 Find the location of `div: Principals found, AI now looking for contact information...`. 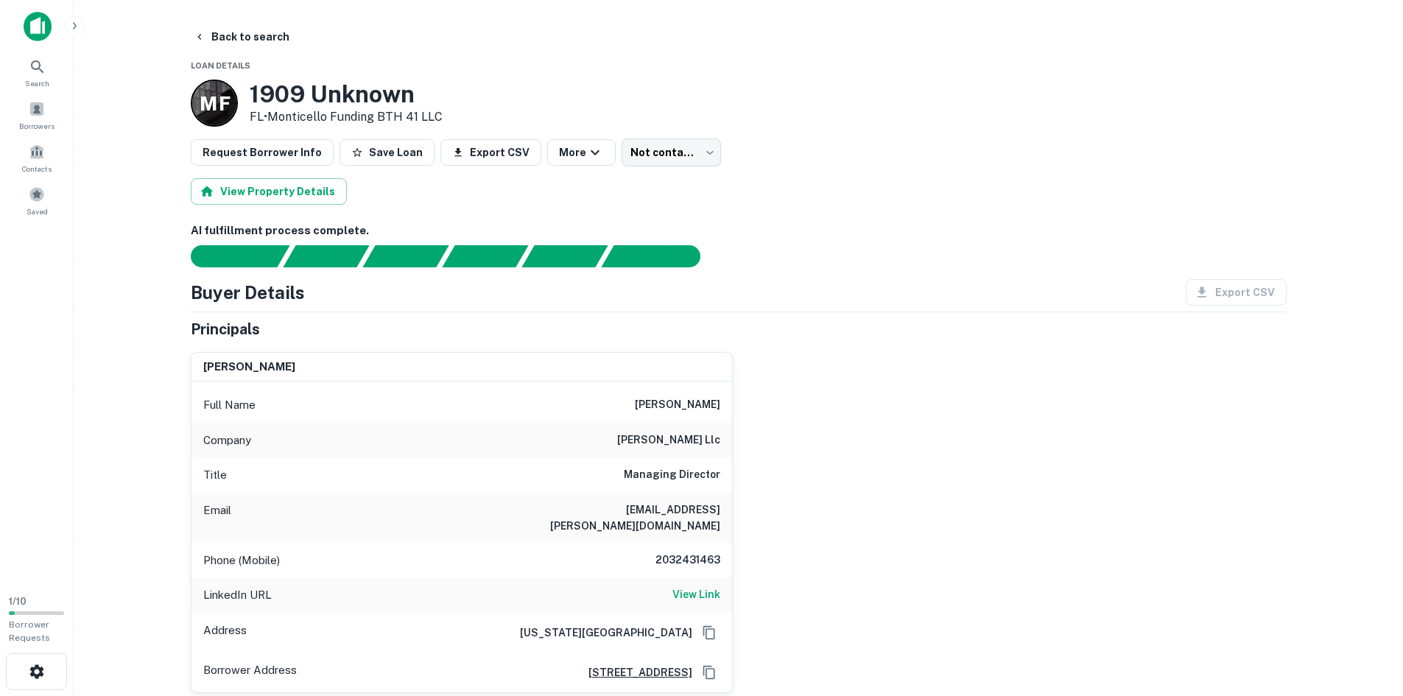

div: Principals found, AI now looking for contact information... is located at coordinates (485, 256).